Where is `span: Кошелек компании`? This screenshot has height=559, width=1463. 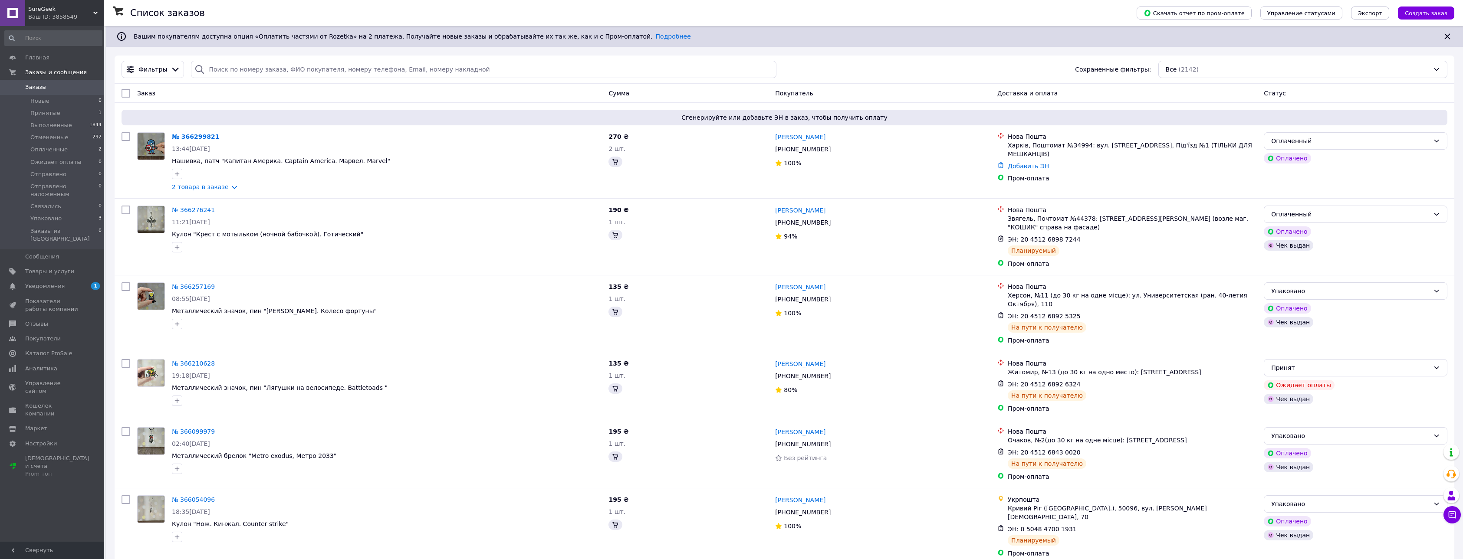
span: Кошелек компании is located at coordinates (52, 410).